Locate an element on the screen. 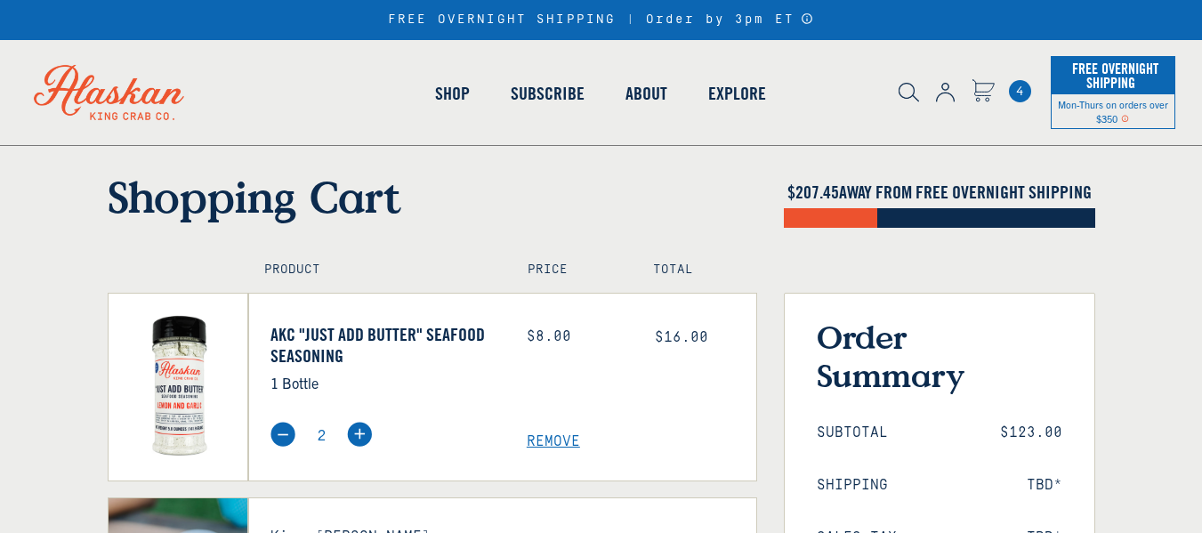 This screenshot has width=1202, height=533. img: AKC "Just Add Butter" Seafood Seasoning - 1 Bottle is located at coordinates (178, 387).